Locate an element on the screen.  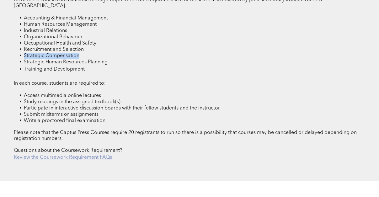
span: Please note that the Captus Press Courses require 20 registrants to run so there is a possibility... is located at coordinates (185, 136).